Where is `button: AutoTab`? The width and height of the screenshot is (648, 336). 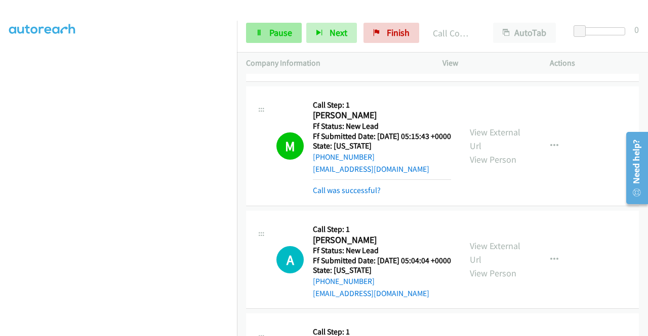 button: AutoTab is located at coordinates (524, 33).